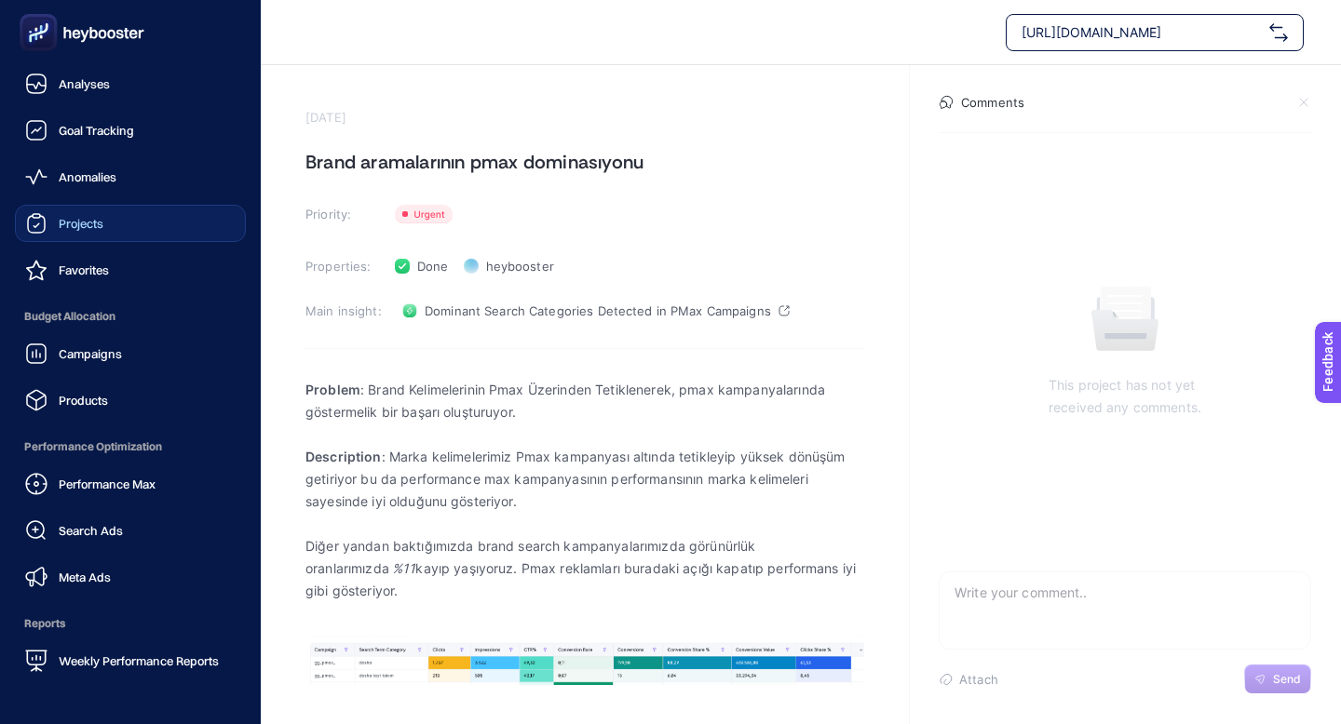 The image size is (1341, 724). What do you see at coordinates (979, 680) in the screenshot?
I see `span: Attach` at bounding box center [979, 680].